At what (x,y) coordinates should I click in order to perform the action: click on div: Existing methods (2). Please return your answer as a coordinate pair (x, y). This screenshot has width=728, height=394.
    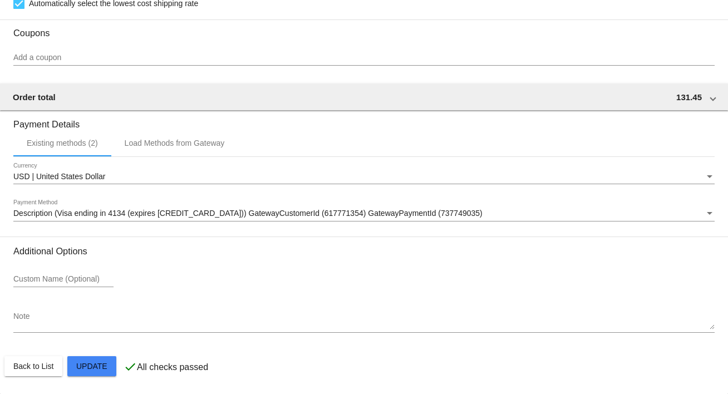
    Looking at the image, I should click on (62, 143).